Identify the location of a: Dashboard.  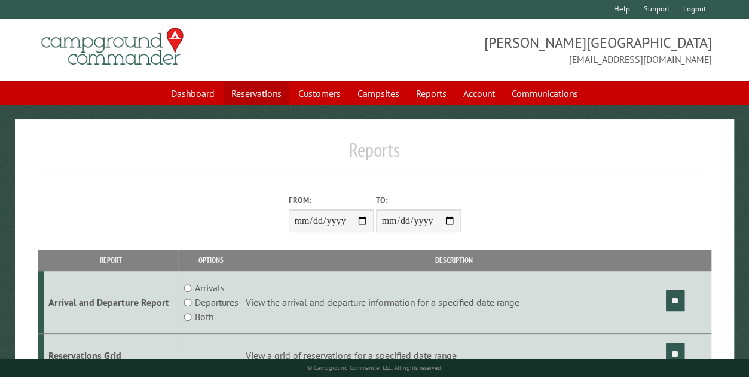
(193, 93).